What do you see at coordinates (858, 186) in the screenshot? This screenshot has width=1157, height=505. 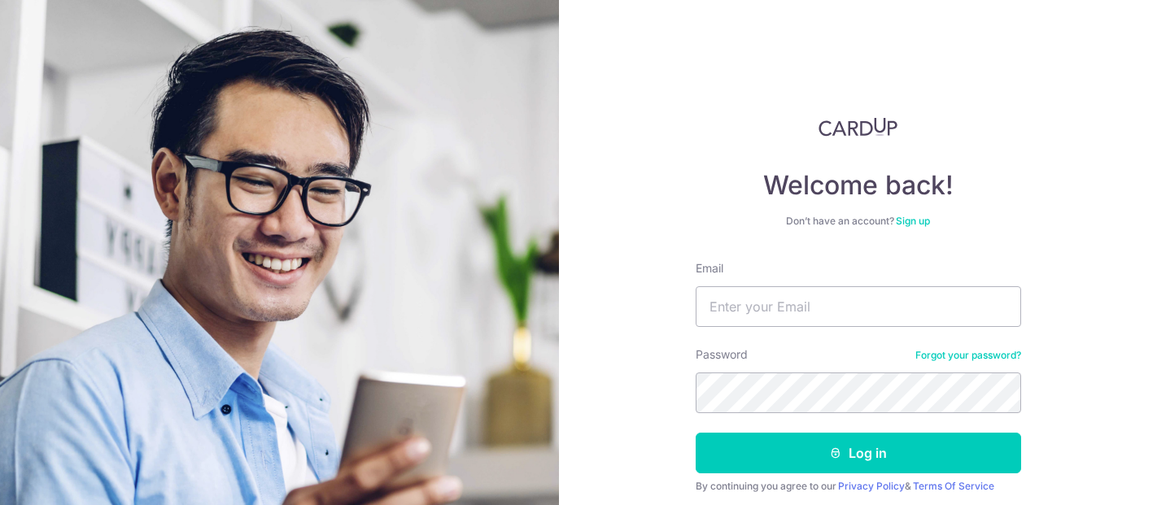 I see `h4: Welcome back!` at bounding box center [858, 186].